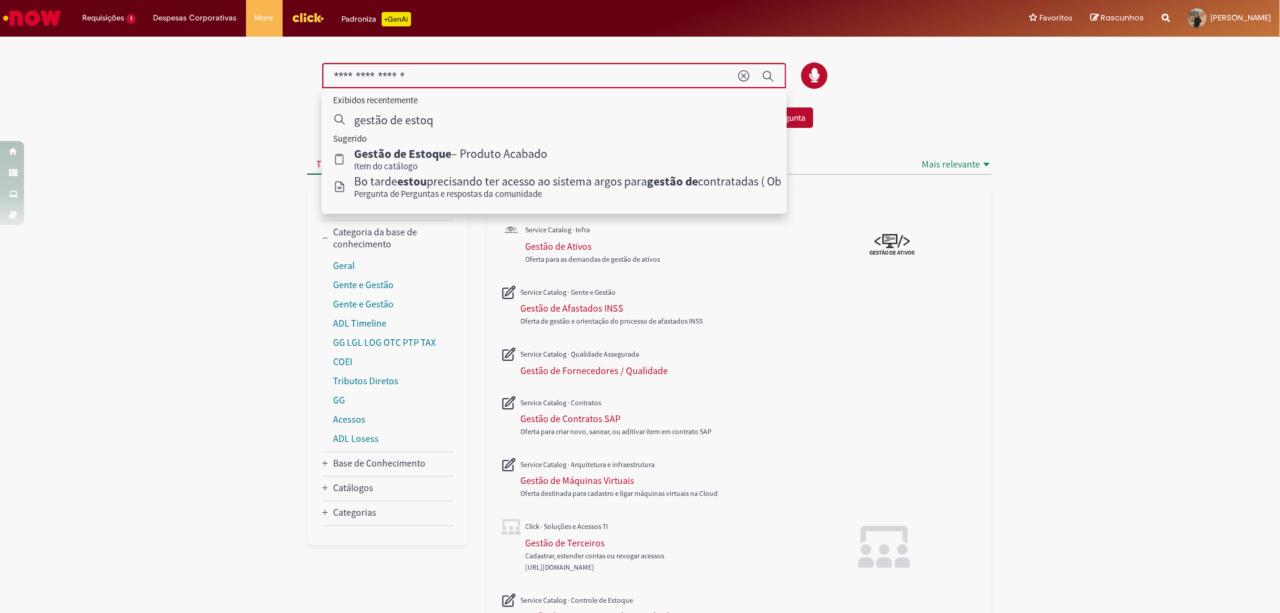 The height and width of the screenshot is (613, 1280). I want to click on a: Rascunhos, so click(1117, 18).